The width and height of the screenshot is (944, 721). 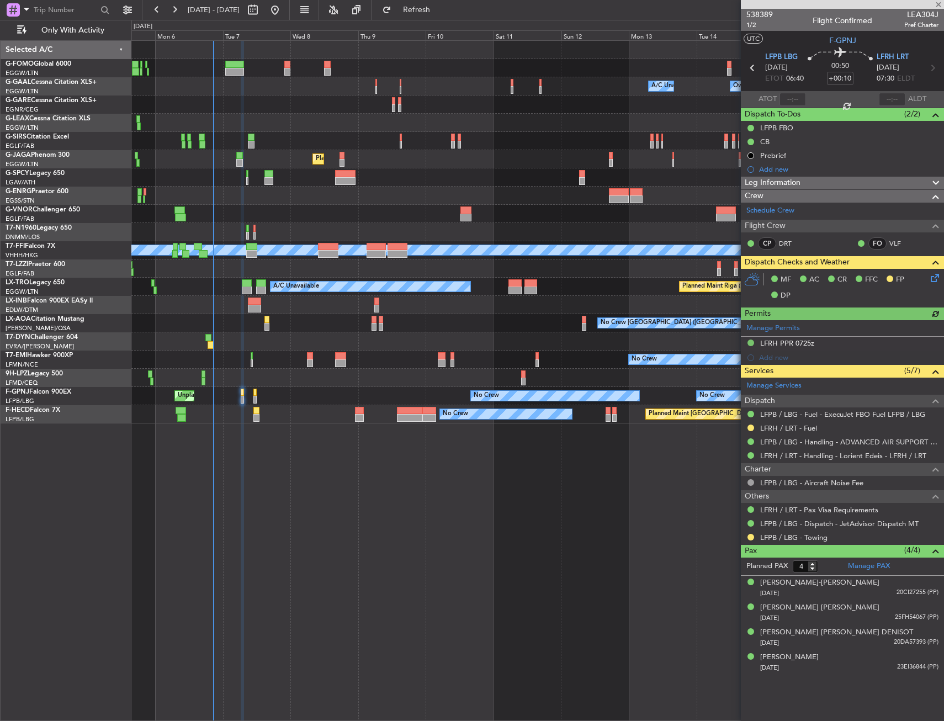 What do you see at coordinates (66, 30) in the screenshot?
I see `button: Only With Activity` at bounding box center [66, 30].